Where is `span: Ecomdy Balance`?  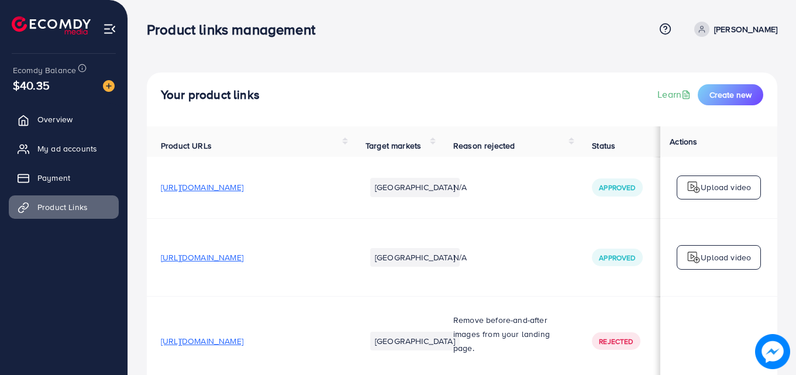
span: Ecomdy Balance is located at coordinates (44, 70).